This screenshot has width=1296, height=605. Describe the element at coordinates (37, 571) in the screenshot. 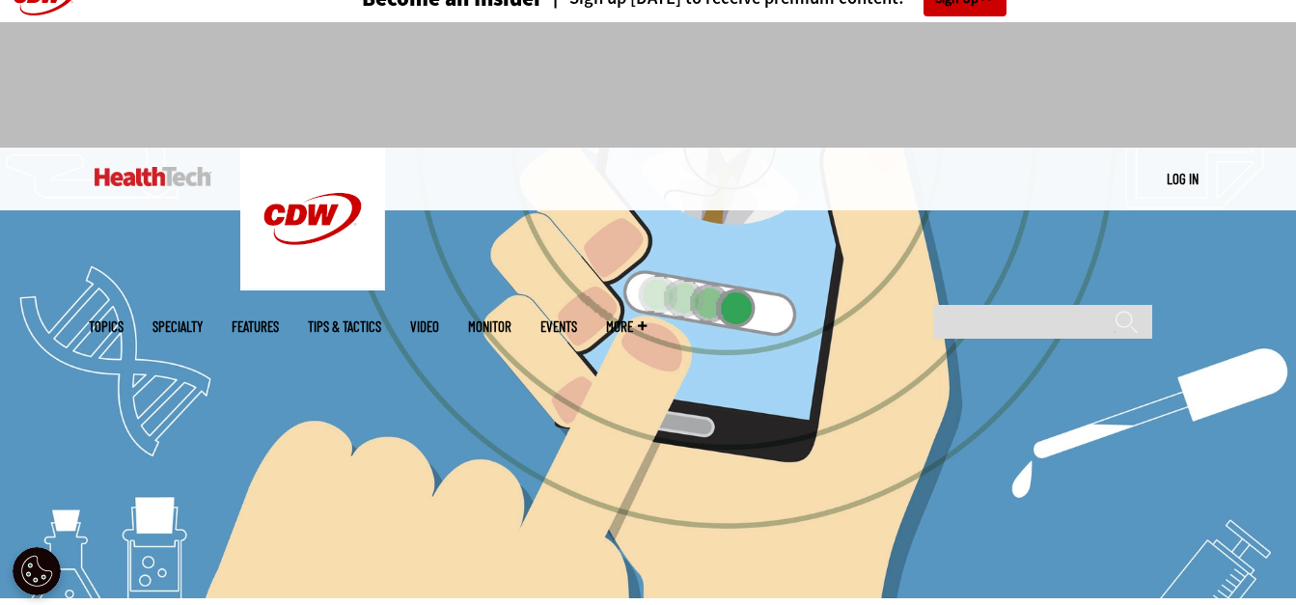

I see `div: Cookie Settings` at that location.